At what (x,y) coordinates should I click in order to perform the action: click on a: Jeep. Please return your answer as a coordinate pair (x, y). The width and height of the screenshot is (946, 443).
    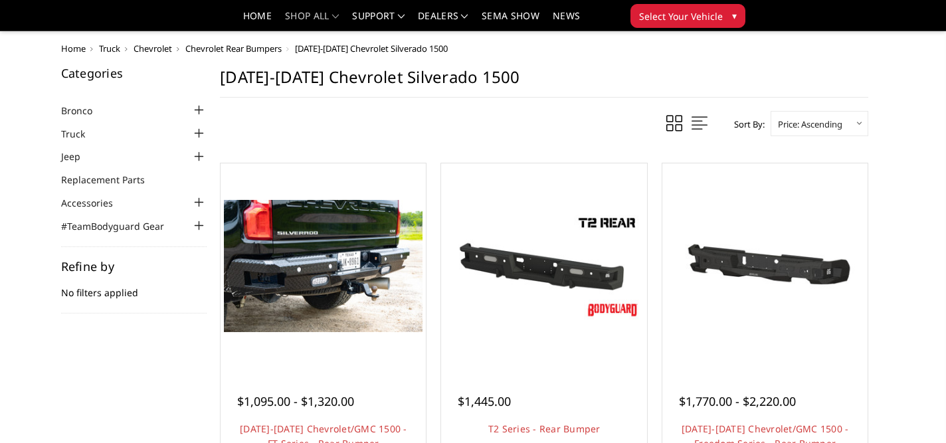
    Looking at the image, I should click on (79, 156).